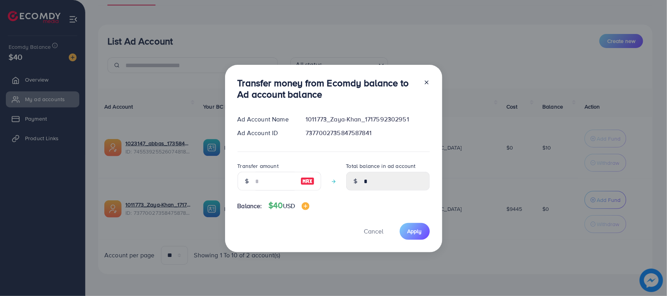 The height and width of the screenshot is (296, 667). What do you see at coordinates (414, 231) in the screenshot?
I see `button: Apply` at bounding box center [414, 231].